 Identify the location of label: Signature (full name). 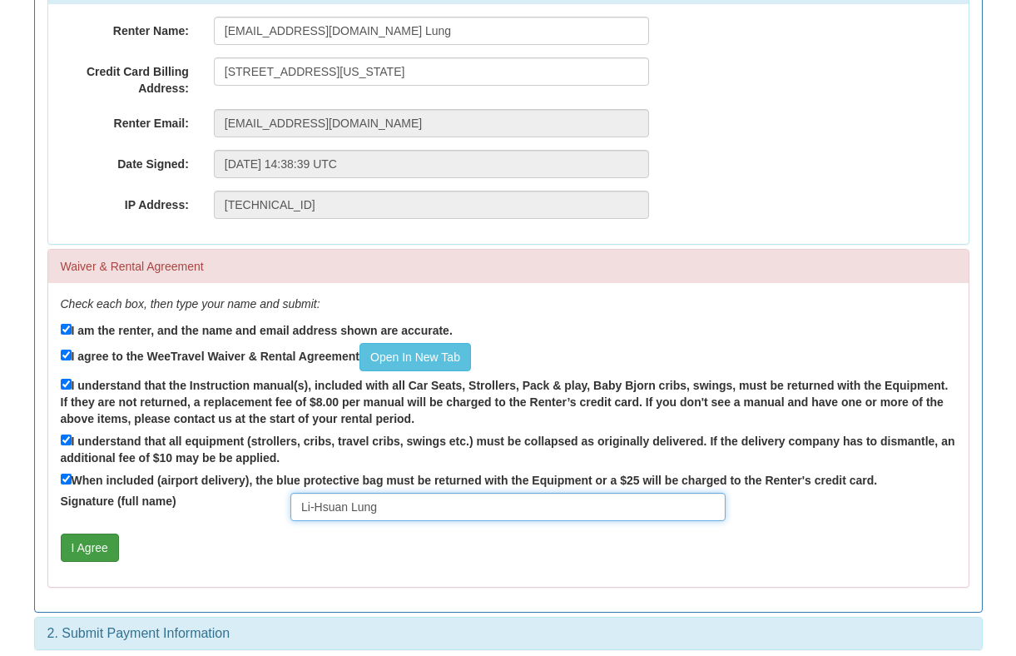
(163, 501).